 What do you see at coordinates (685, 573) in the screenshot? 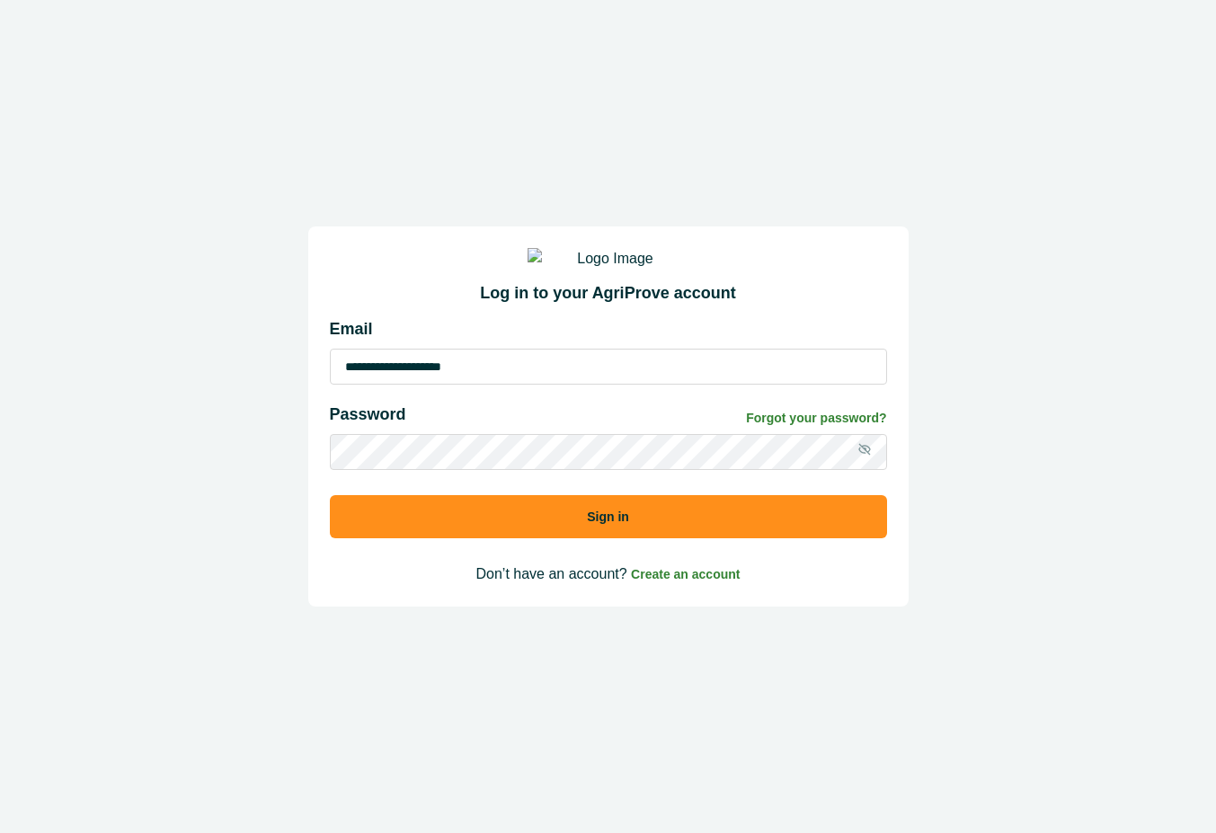
I see `a: Create an account` at bounding box center [685, 573].